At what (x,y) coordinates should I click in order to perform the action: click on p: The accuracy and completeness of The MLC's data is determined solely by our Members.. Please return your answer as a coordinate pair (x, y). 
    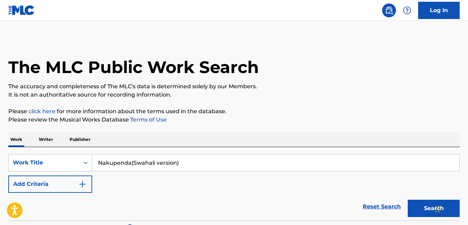
    Looking at the image, I should click on (234, 87).